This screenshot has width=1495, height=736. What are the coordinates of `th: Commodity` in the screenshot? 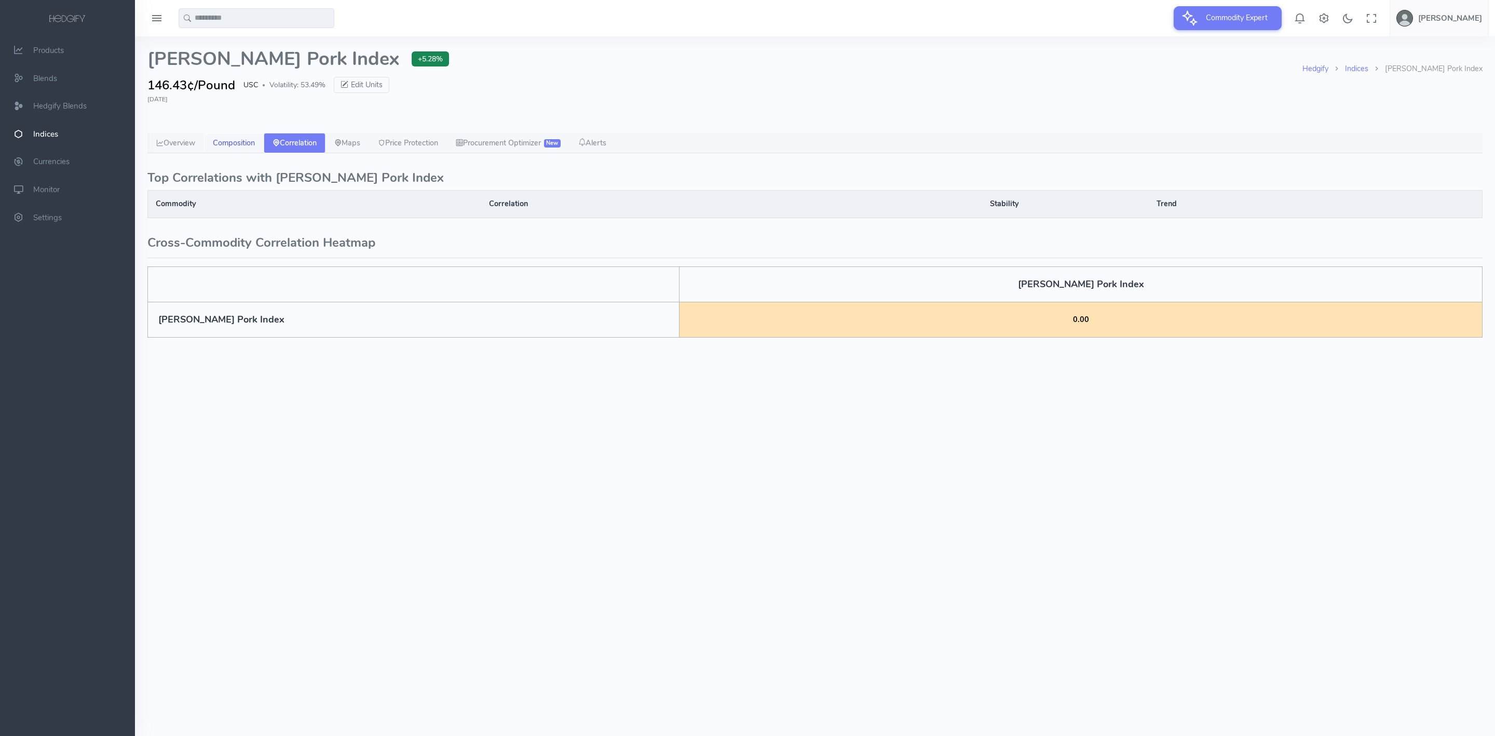 It's located at (315, 204).